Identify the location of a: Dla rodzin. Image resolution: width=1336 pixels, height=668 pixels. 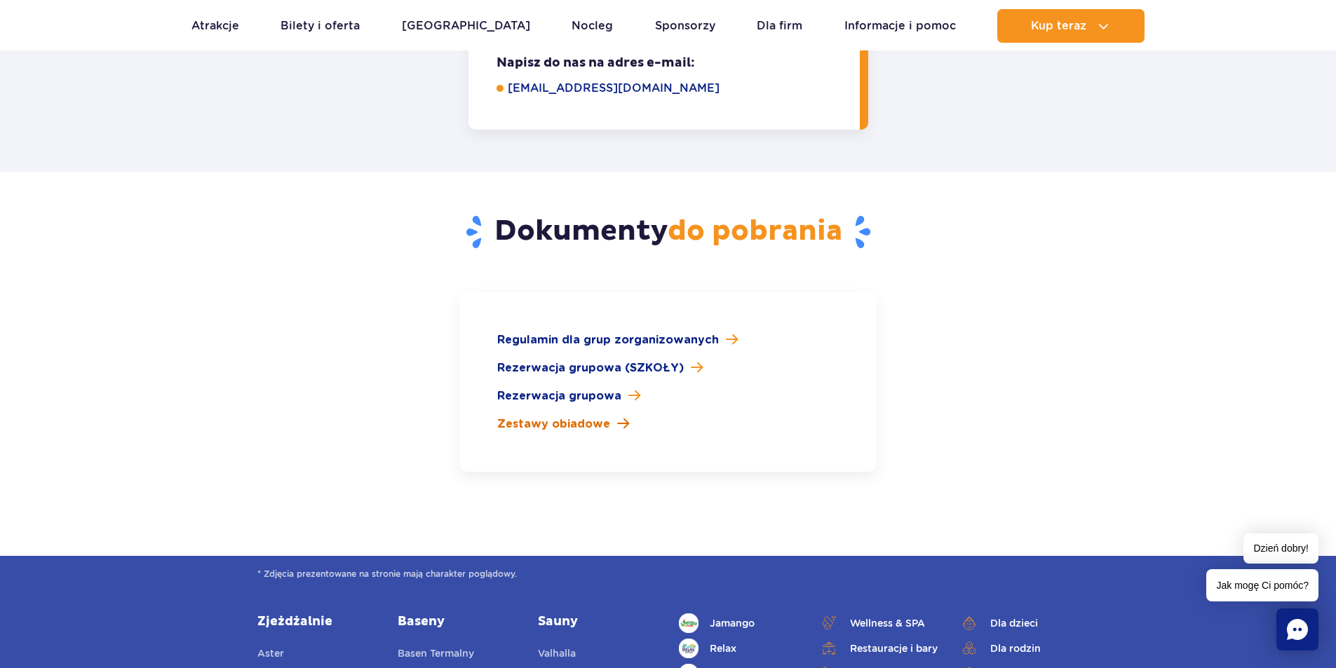
(1019, 649).